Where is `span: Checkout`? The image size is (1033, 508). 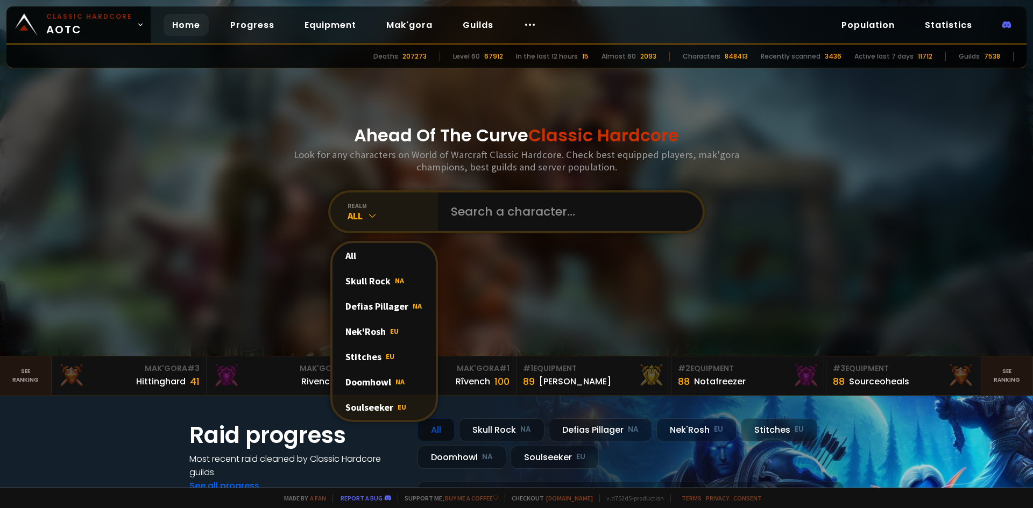 span: Checkout is located at coordinates (549, 498).